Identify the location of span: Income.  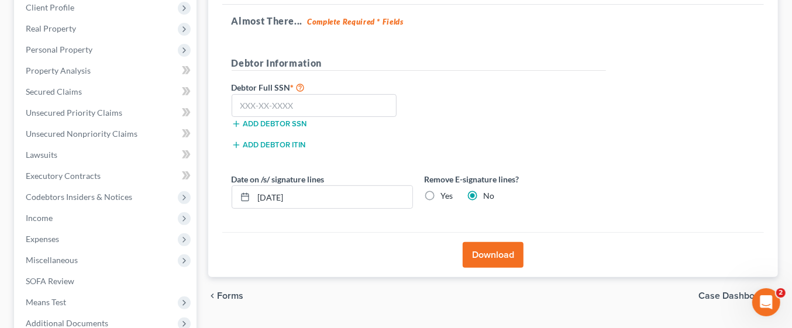
(39, 218).